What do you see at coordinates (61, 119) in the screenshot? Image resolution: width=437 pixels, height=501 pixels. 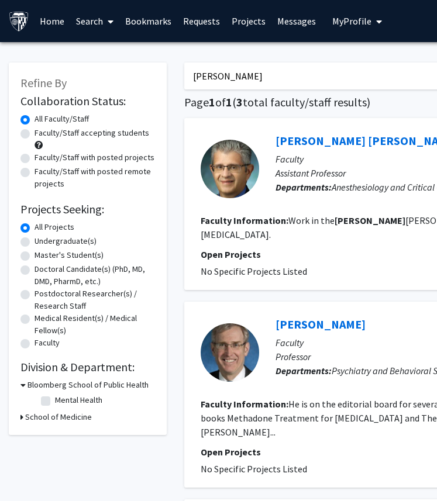 I see `label: All Faculty/Staff` at bounding box center [61, 119].